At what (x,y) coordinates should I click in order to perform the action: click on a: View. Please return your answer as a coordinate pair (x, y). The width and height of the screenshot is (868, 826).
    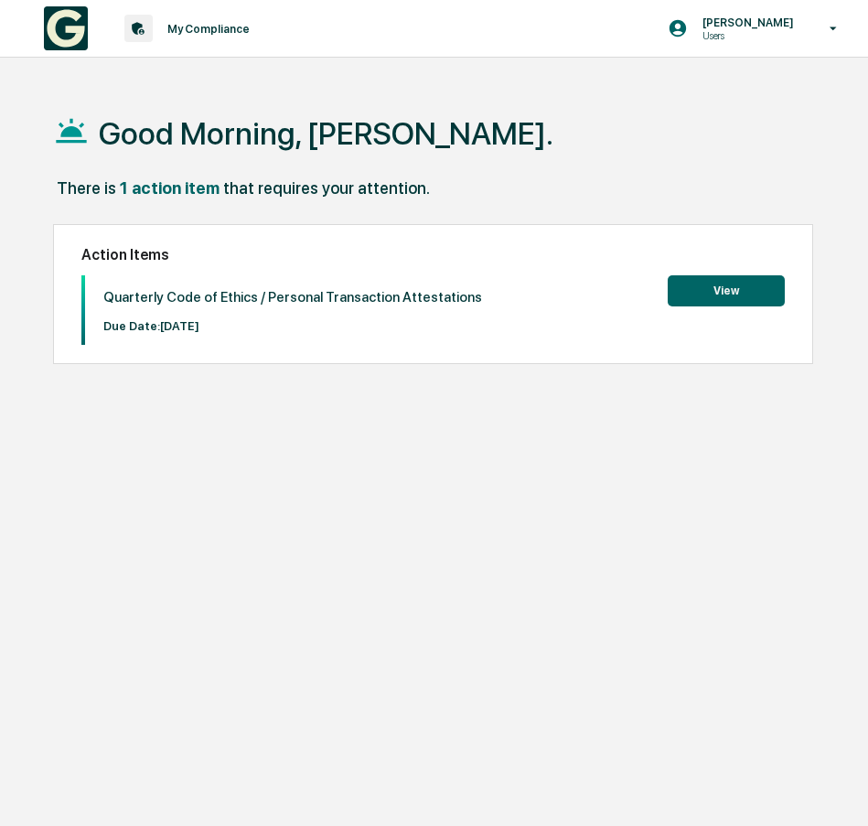
    Looking at the image, I should click on (726, 289).